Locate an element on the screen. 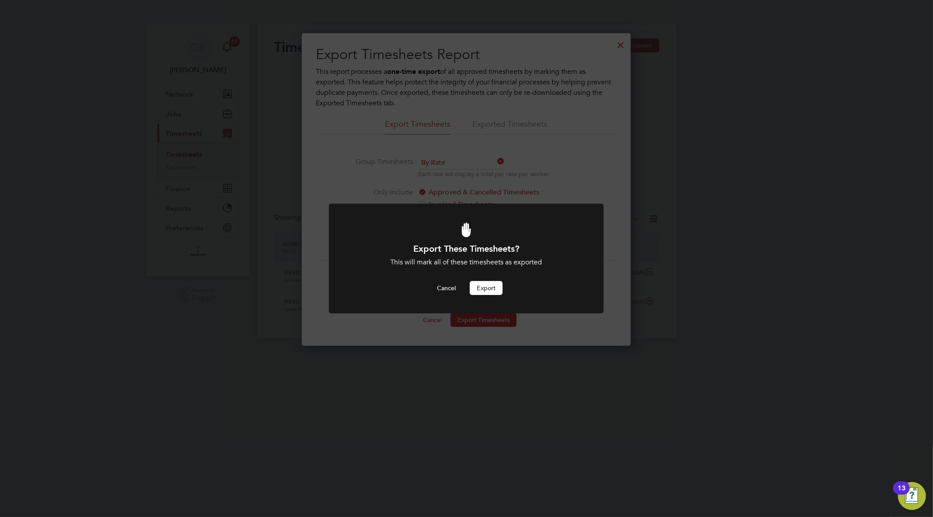 The height and width of the screenshot is (517, 933). div: This will mark all of these timesheets as exported is located at coordinates (466, 262).